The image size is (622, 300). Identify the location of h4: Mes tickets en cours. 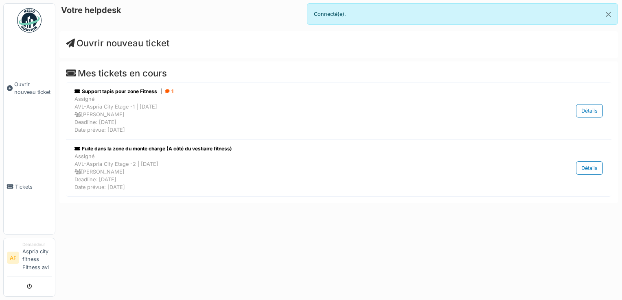
(338, 73).